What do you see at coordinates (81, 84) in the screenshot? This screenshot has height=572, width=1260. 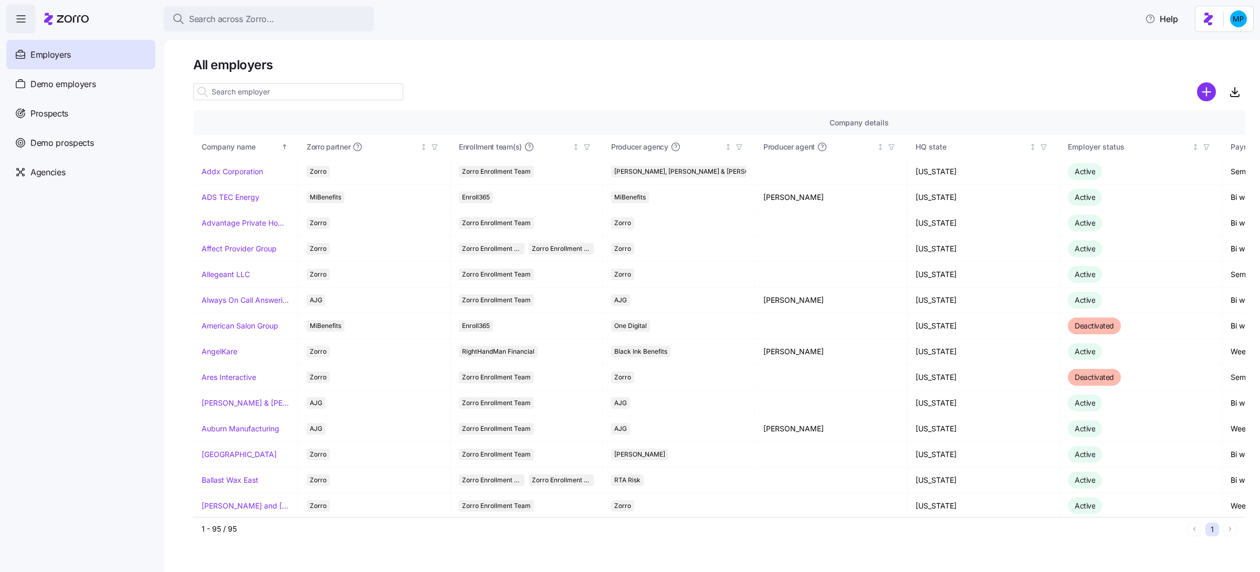 I see `a: Demo employers` at bounding box center [81, 84].